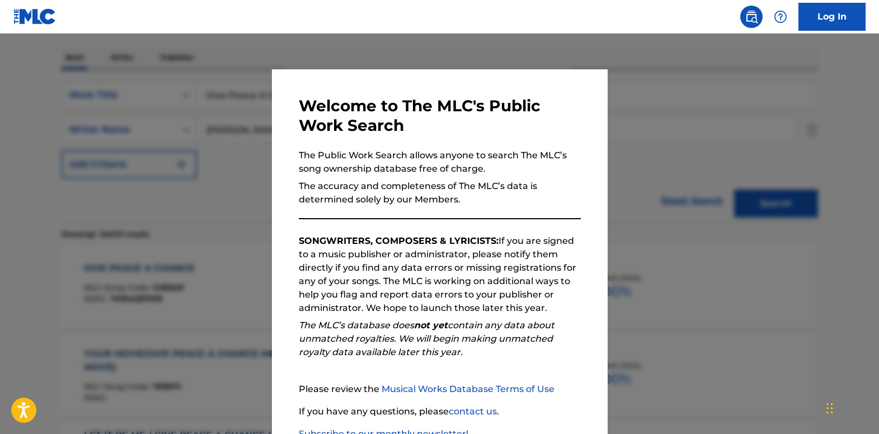 Image resolution: width=879 pixels, height=434 pixels. What do you see at coordinates (751, 17) in the screenshot?
I see `img: search` at bounding box center [751, 17].